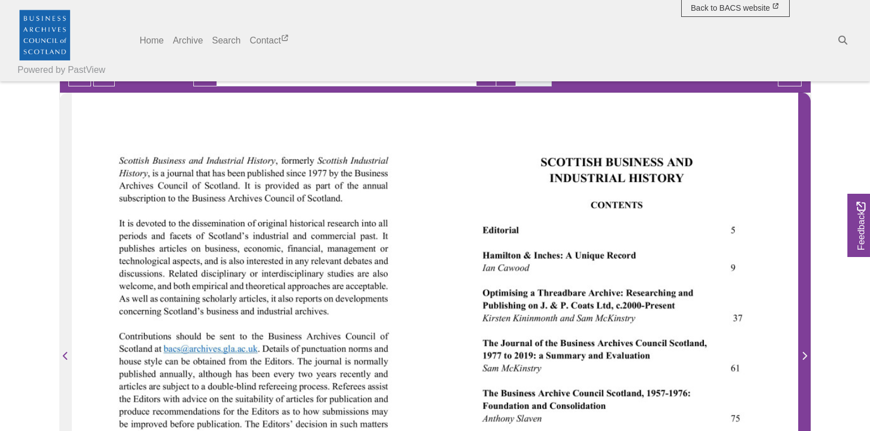  Describe the element at coordinates (226, 41) in the screenshot. I see `a: Search` at that location.